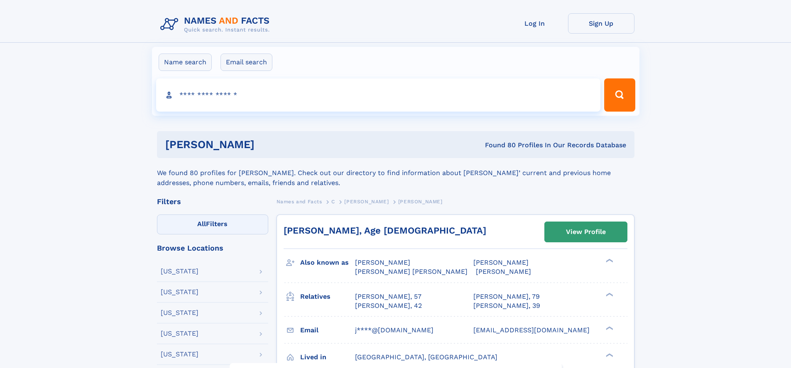 Image resolution: width=791 pixels, height=368 pixels. Describe the element at coordinates (213, 225) in the screenshot. I see `label: Filters` at that location.